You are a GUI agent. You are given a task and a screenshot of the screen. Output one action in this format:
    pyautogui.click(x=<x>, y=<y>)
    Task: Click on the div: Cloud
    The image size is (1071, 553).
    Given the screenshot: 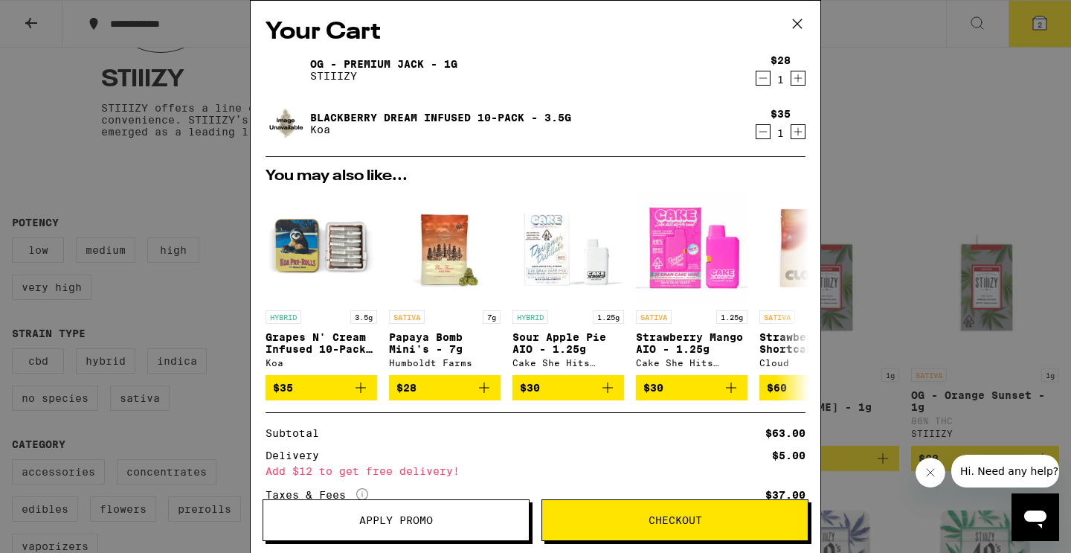 What is the action you would take?
    pyautogui.click(x=815, y=362)
    